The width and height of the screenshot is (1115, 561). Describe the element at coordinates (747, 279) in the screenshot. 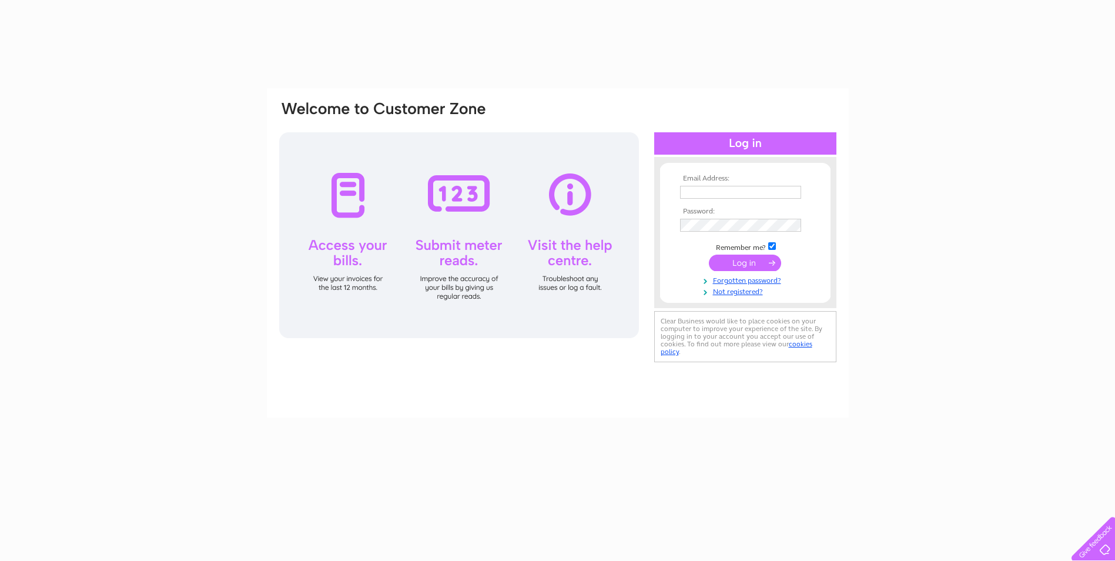

I see `a: Forgotten password?` at that location.